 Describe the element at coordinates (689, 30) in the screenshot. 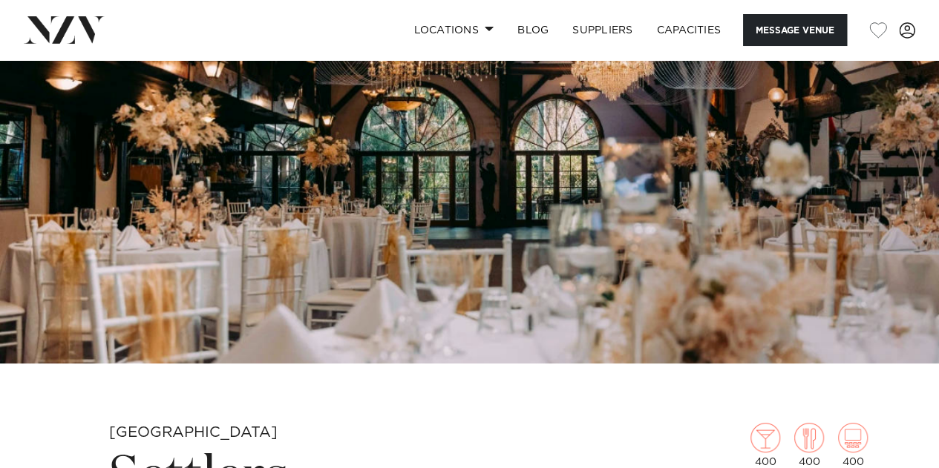

I see `a: Capacities` at that location.